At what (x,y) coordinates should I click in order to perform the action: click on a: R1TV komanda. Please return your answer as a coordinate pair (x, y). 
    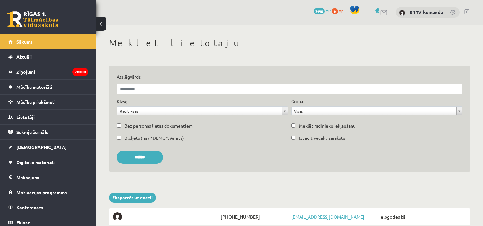
    Looking at the image, I should click on (426, 12).